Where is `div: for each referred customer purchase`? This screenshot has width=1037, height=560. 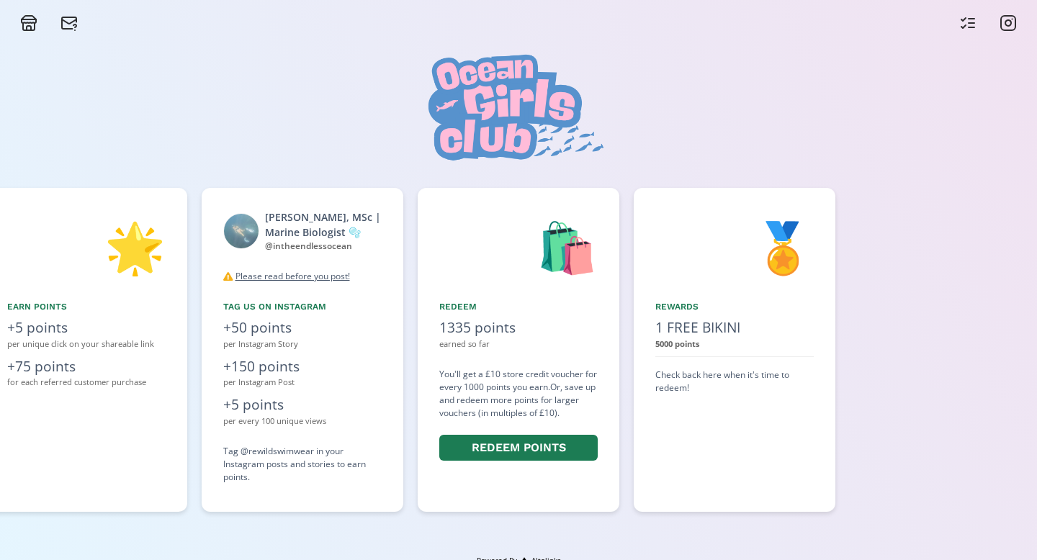 div: for each referred customer purchase is located at coordinates (86, 382).